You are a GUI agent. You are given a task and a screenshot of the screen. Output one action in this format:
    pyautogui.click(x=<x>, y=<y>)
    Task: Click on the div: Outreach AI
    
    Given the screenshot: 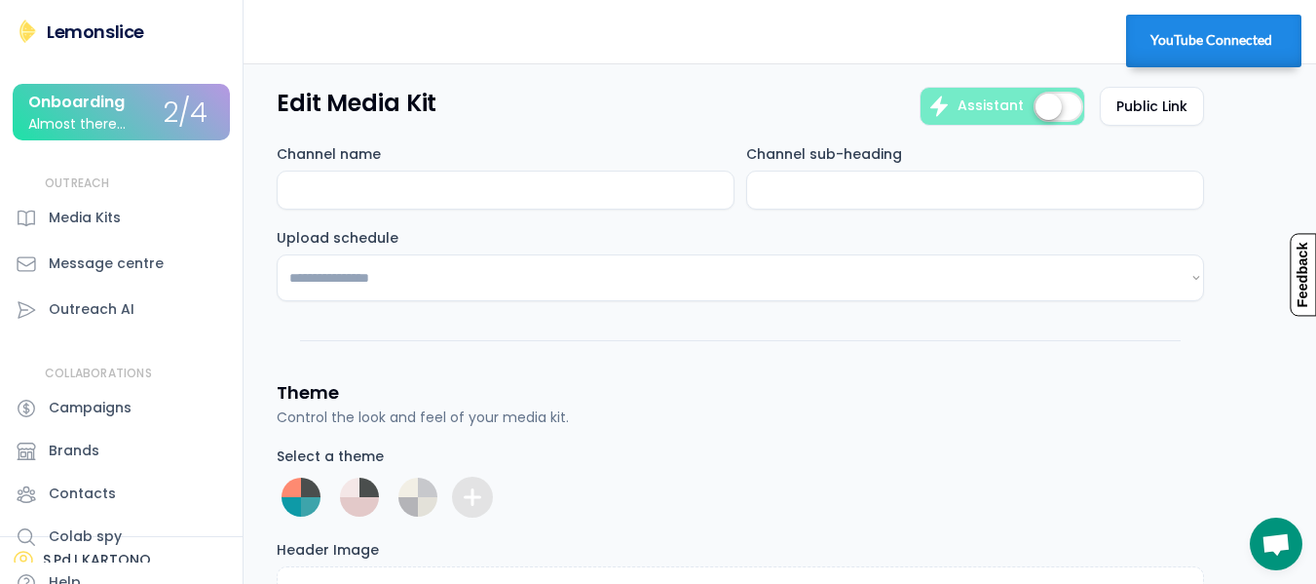 What is the action you would take?
    pyautogui.click(x=92, y=309)
    